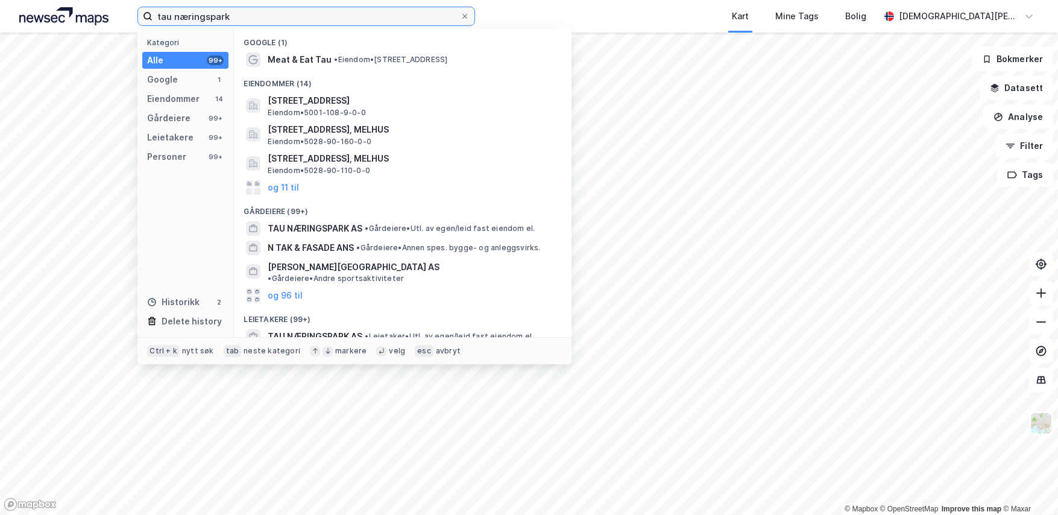  What do you see at coordinates (448, 351) in the screenshot?
I see `div: avbryt` at bounding box center [448, 351].